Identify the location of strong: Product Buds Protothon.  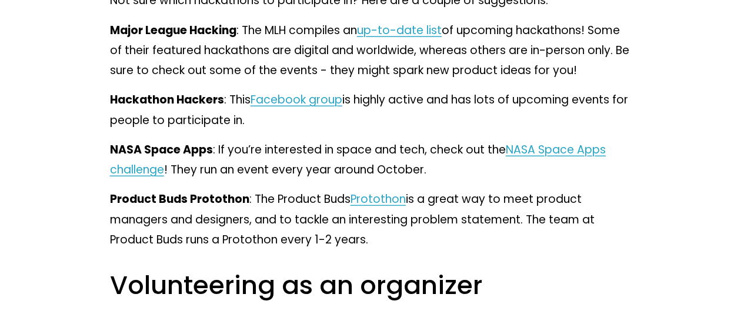
(179, 199).